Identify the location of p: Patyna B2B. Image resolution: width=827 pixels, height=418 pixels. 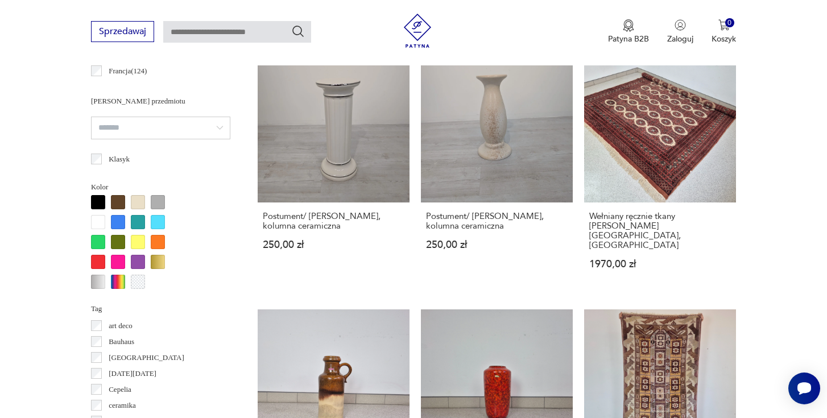
(628, 39).